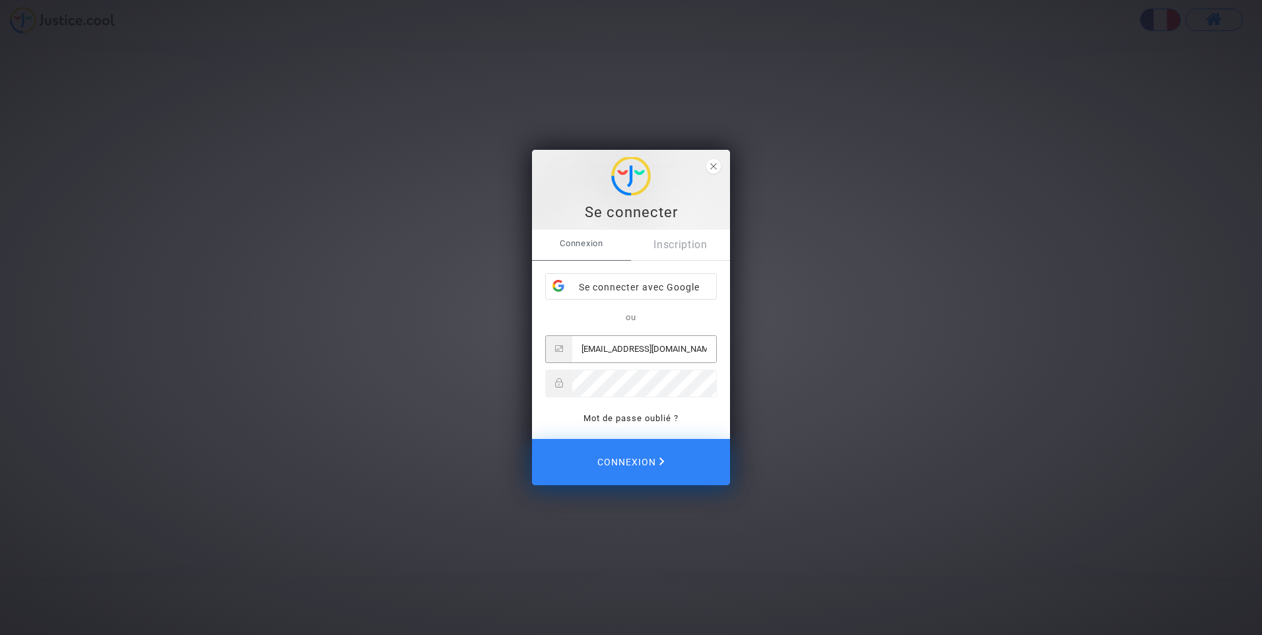 The height and width of the screenshot is (635, 1262). What do you see at coordinates (631, 317) in the screenshot?
I see `span: ou` at bounding box center [631, 317].